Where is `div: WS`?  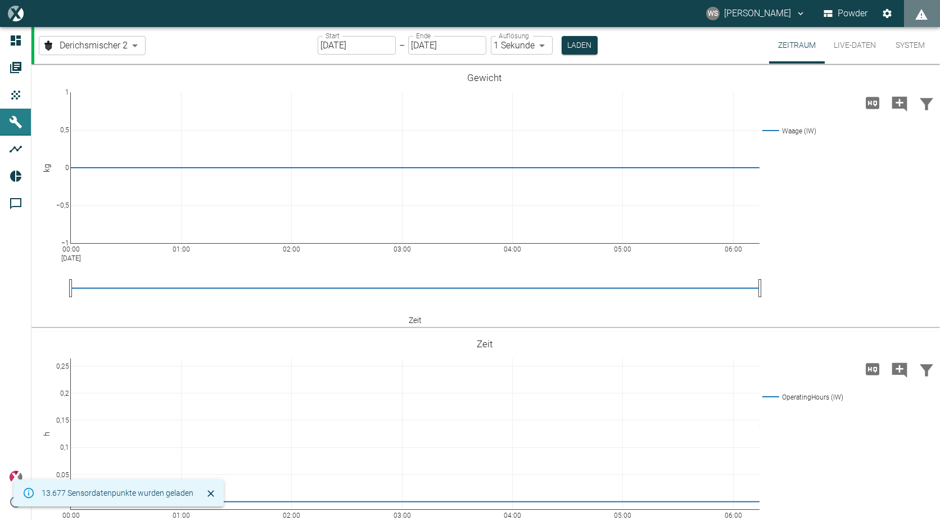
div: WS is located at coordinates (713, 13).